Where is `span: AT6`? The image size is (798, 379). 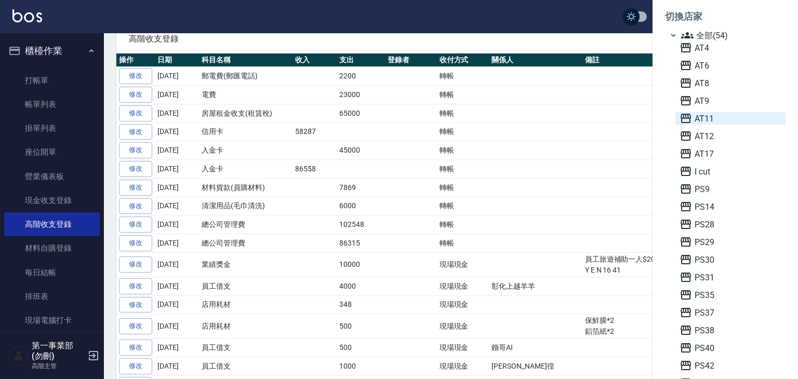 span: AT6 is located at coordinates (730, 65).